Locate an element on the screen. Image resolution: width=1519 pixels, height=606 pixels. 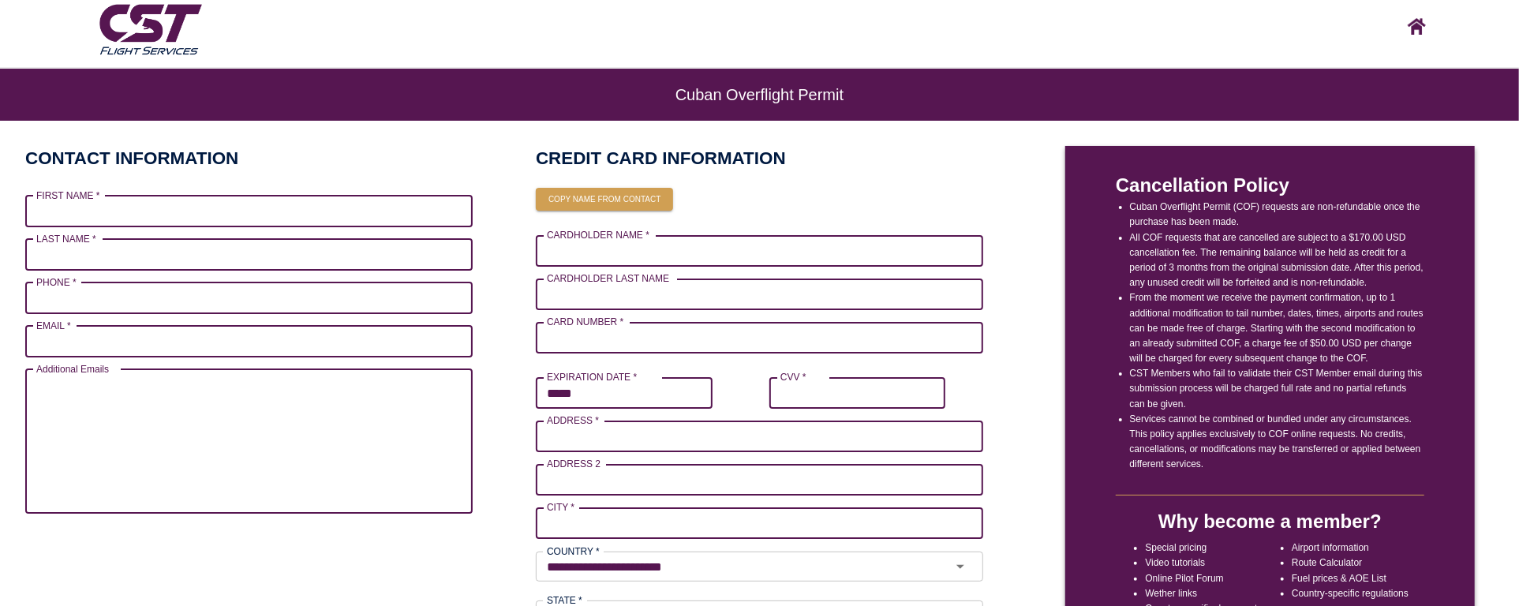
li: Video tutorials is located at coordinates (1204, 563).